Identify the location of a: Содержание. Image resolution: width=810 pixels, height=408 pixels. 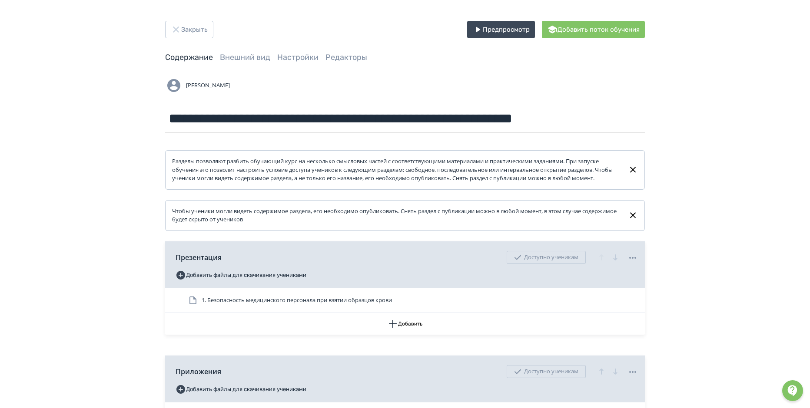
(189, 57).